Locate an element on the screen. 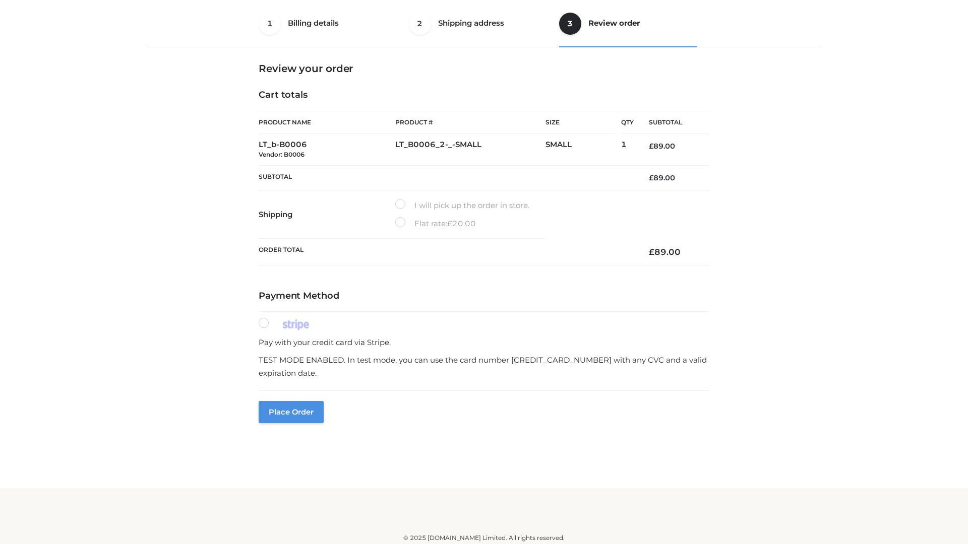  bdi: 20.00 is located at coordinates (461, 223).